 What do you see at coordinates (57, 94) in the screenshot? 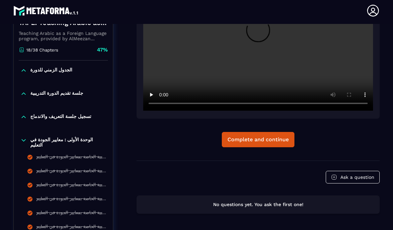
I see `p: جلسة تقديم الدورة التدريبية` at bounding box center [57, 94].